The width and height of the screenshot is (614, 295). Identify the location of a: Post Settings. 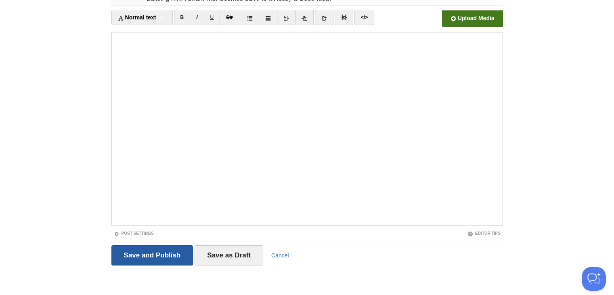
(134, 233).